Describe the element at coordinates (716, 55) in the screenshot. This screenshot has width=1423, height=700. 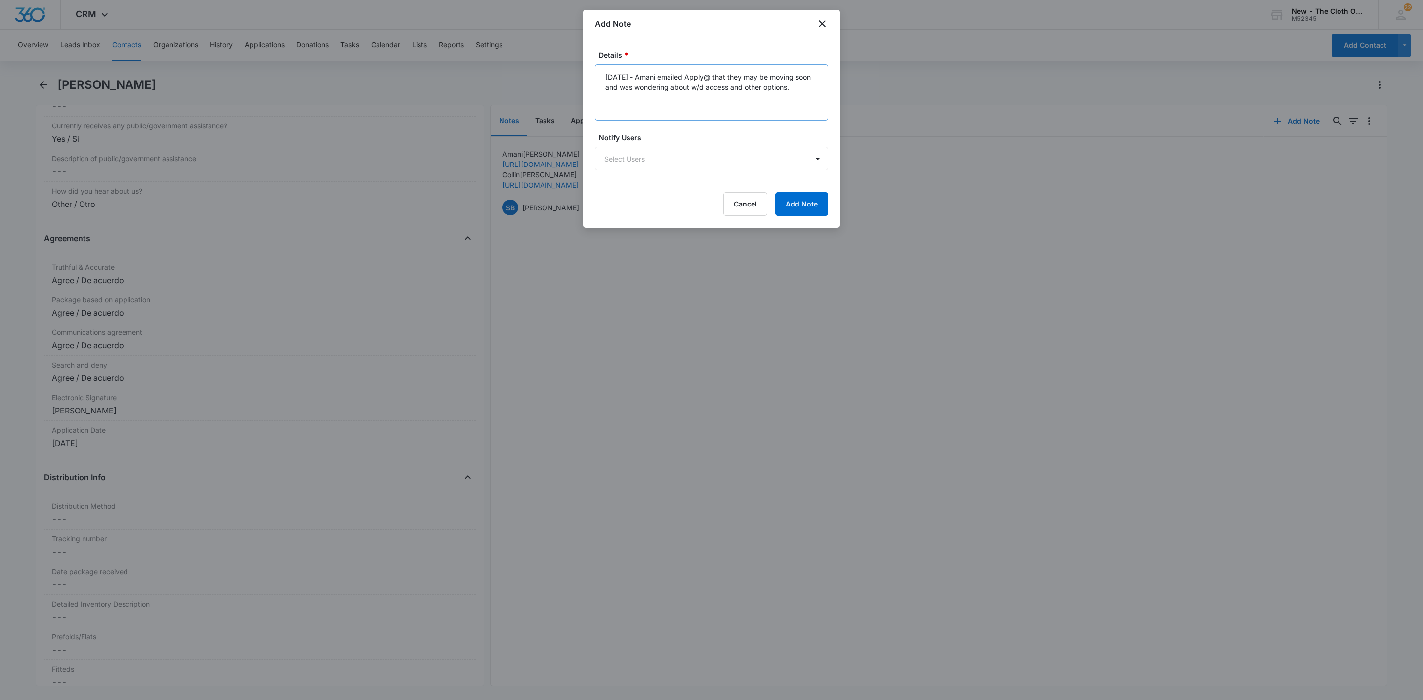
I see `label: Details` at that location.